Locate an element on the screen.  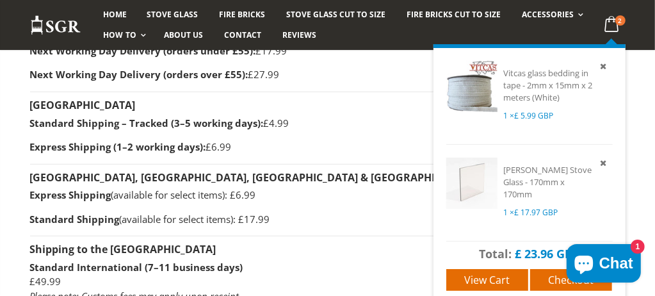
a: Stove Glass Cut To Size is located at coordinates (336, 15).